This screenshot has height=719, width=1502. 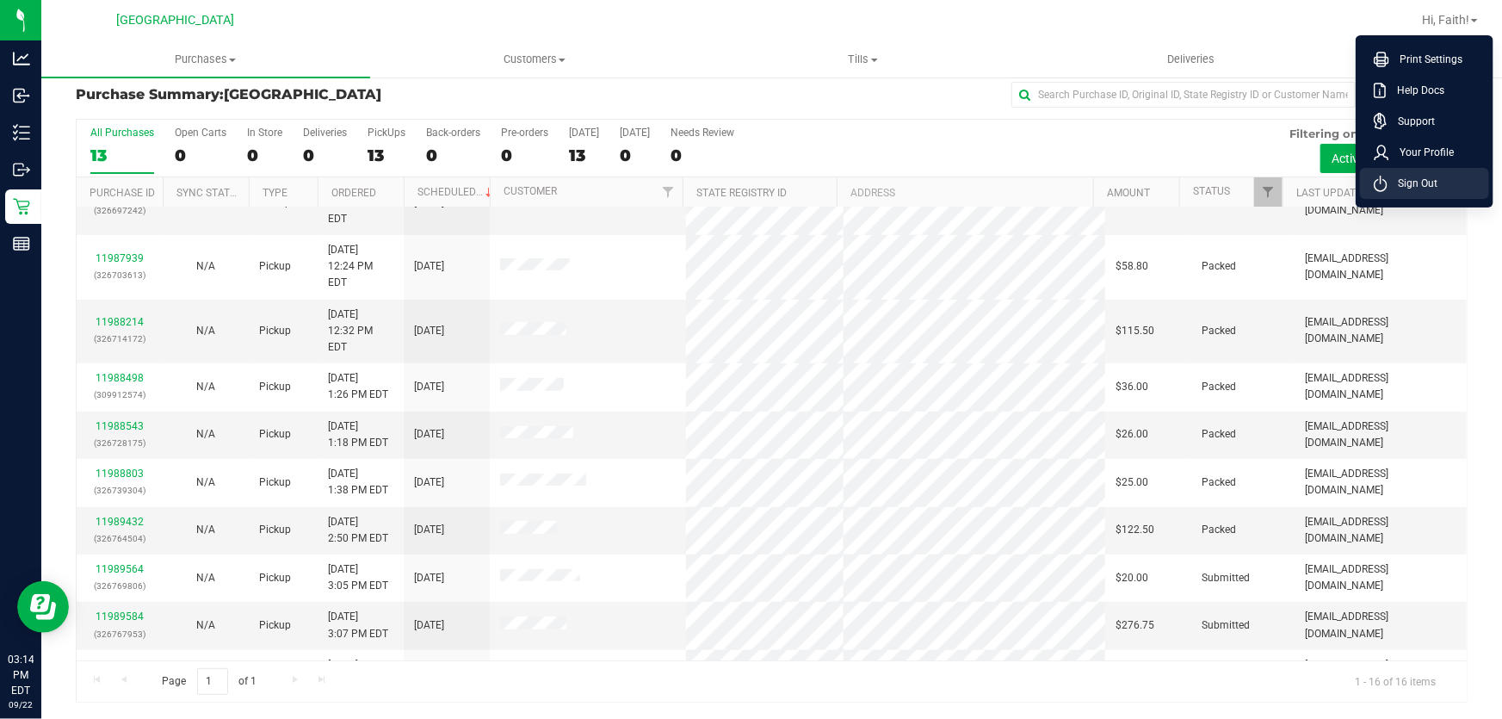 I want to click on a: Type, so click(x=275, y=193).